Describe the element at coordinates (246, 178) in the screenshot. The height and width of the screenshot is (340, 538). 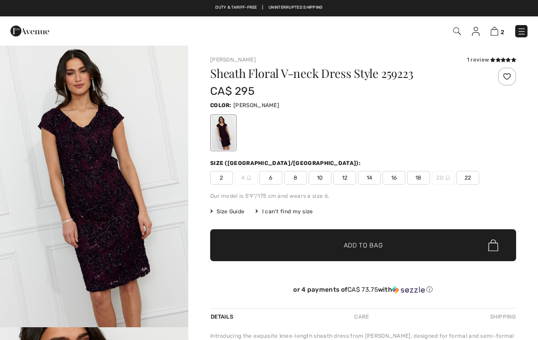
I see `span: 4` at that location.